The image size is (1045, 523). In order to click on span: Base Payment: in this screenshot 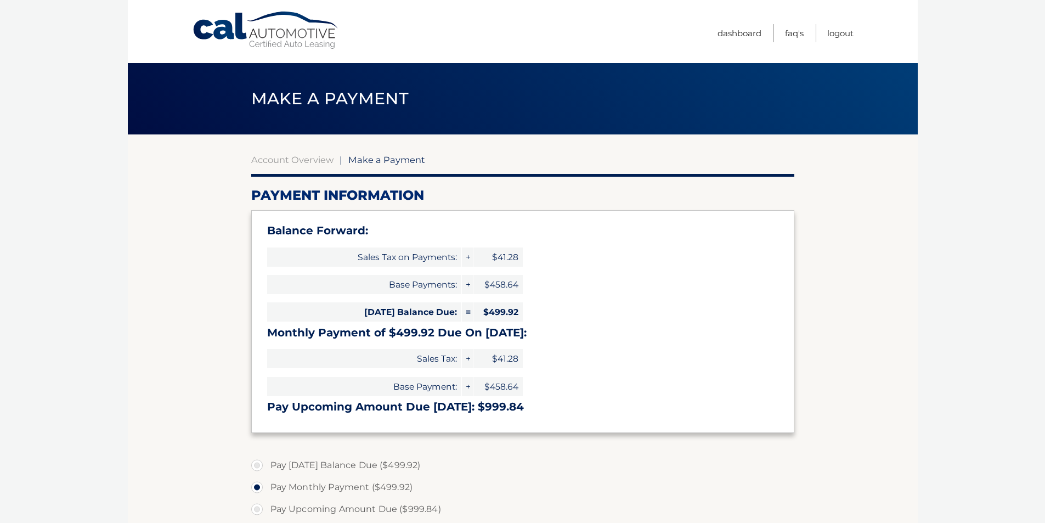, I will do `click(364, 386)`.